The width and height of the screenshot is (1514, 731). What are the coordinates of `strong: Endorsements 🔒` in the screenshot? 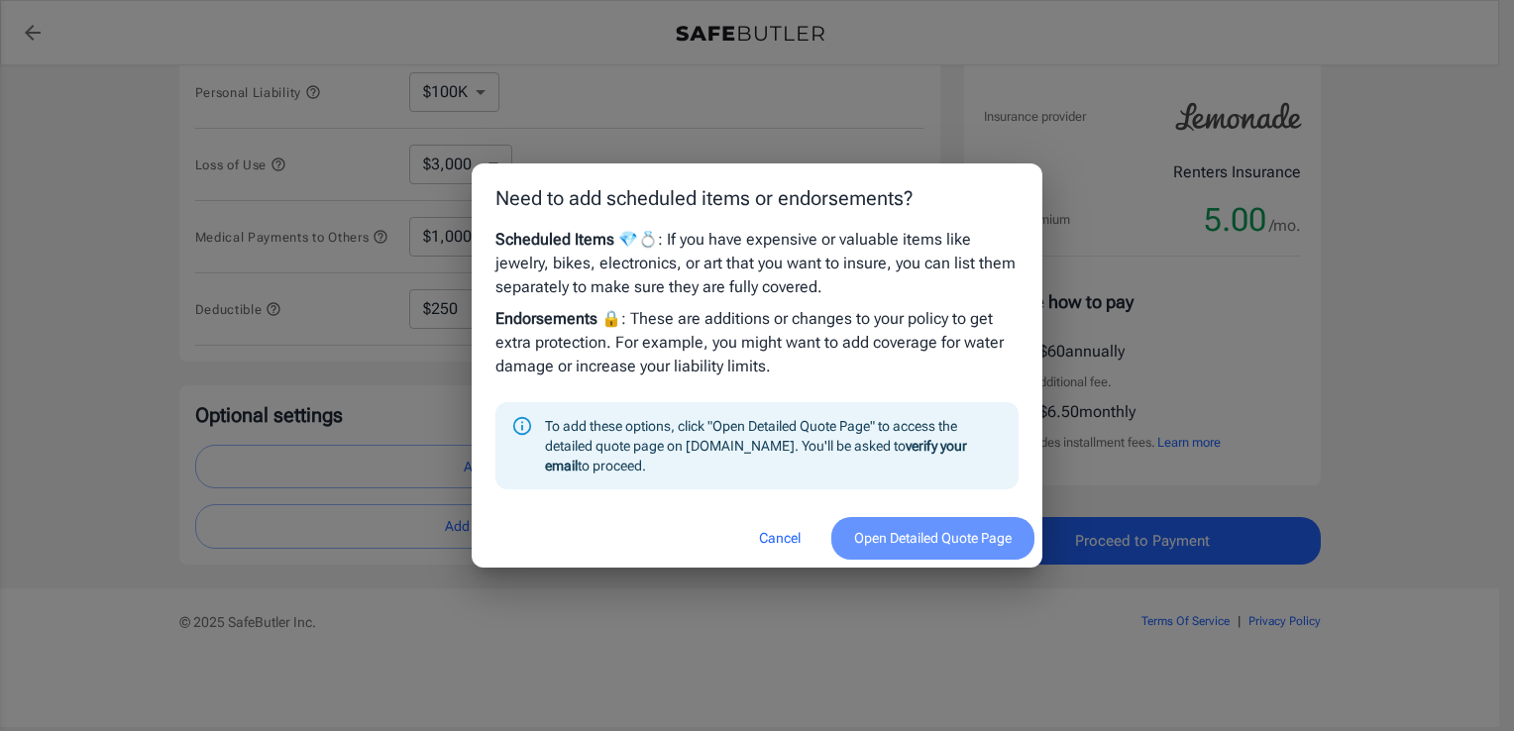 It's located at (558, 318).